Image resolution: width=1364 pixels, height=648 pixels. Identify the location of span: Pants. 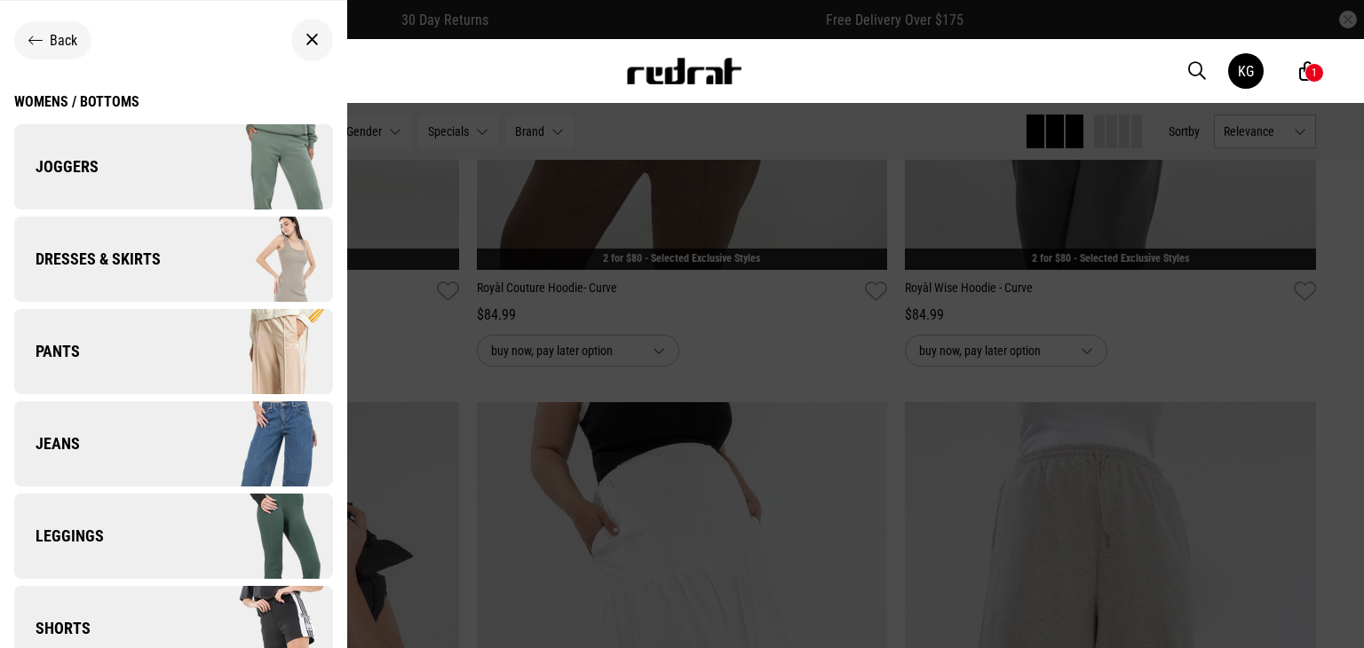
(47, 352).